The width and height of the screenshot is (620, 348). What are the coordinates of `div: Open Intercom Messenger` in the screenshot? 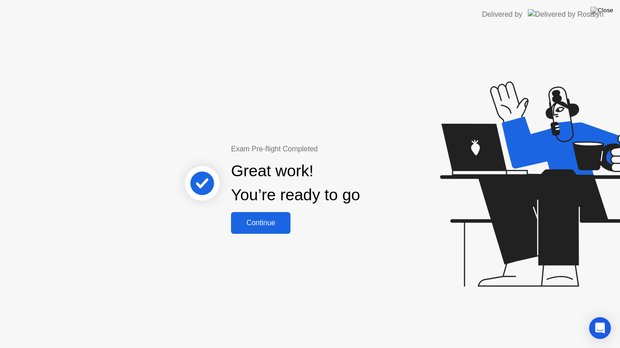 It's located at (600, 328).